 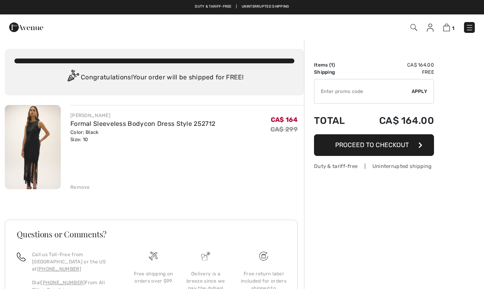 I want to click on img: Menu, so click(x=470, y=28).